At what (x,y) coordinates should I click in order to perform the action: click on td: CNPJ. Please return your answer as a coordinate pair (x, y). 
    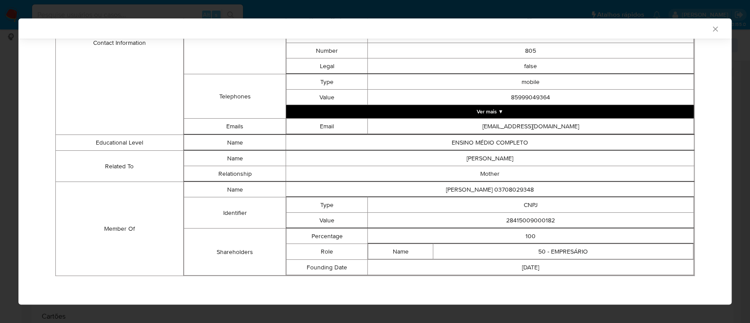
    Looking at the image, I should click on (531, 205).